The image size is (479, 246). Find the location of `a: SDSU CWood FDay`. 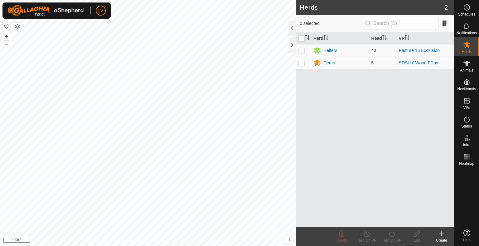

a: SDSU CWood FDay is located at coordinates (418, 63).